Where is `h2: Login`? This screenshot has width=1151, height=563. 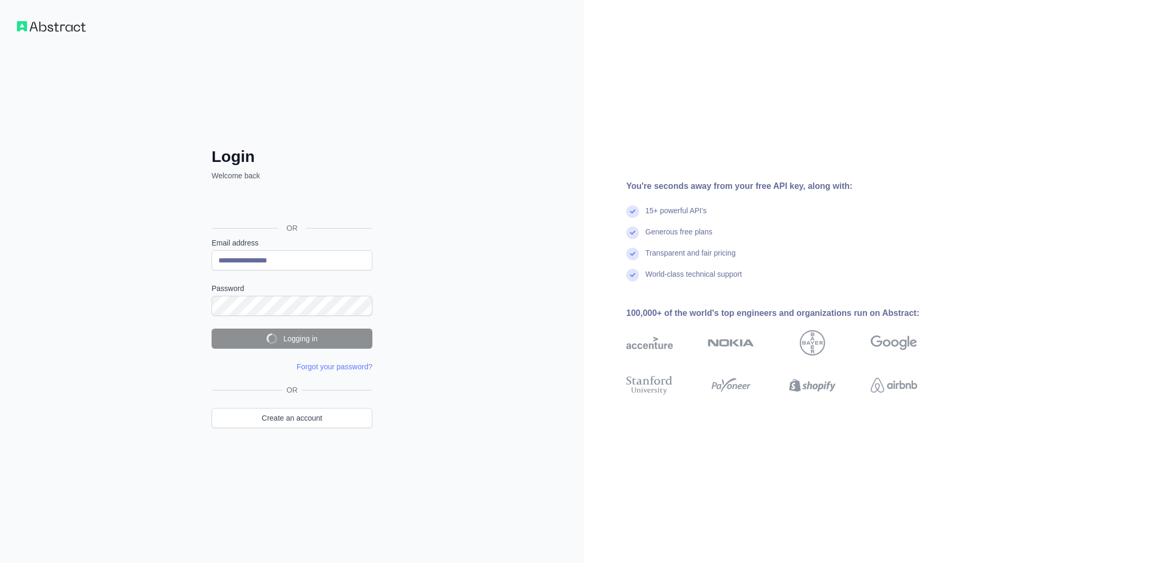 h2: Login is located at coordinates (292, 157).